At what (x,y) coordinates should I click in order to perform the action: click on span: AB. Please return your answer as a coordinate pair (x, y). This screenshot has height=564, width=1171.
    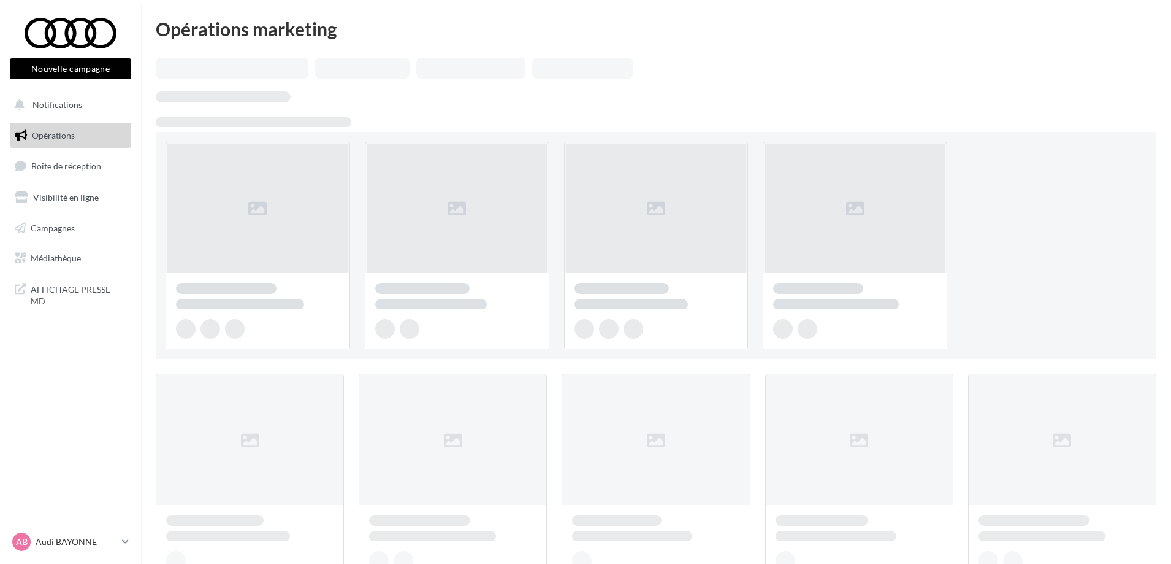
    Looking at the image, I should click on (21, 541).